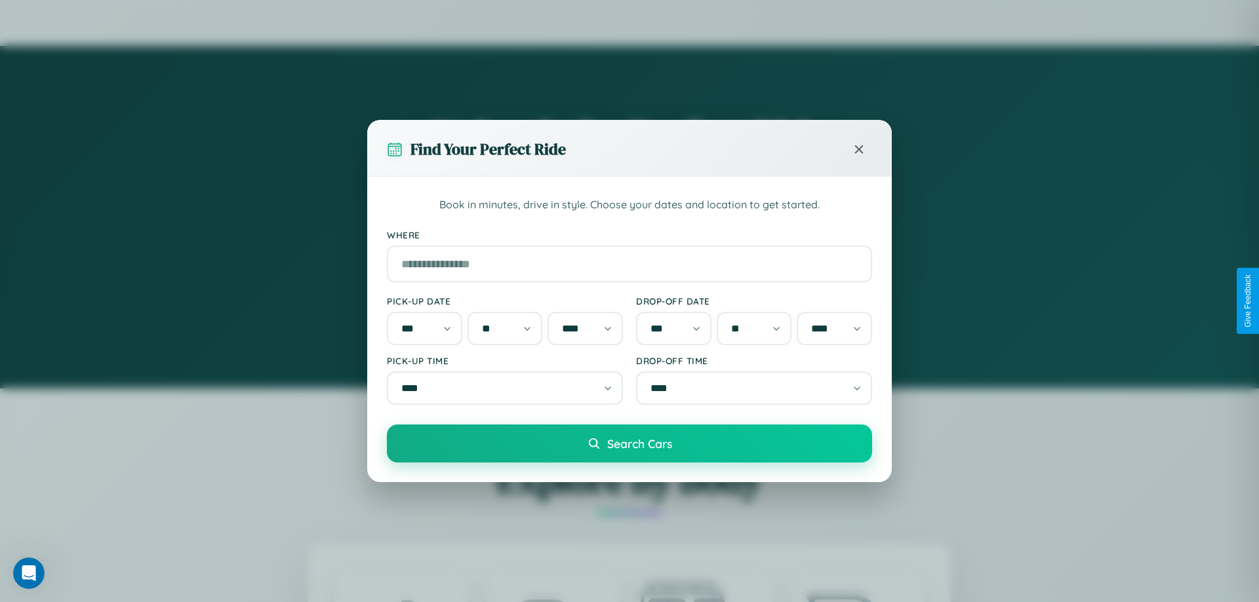  What do you see at coordinates (505, 301) in the screenshot?
I see `label: Pick-up Date` at bounding box center [505, 301].